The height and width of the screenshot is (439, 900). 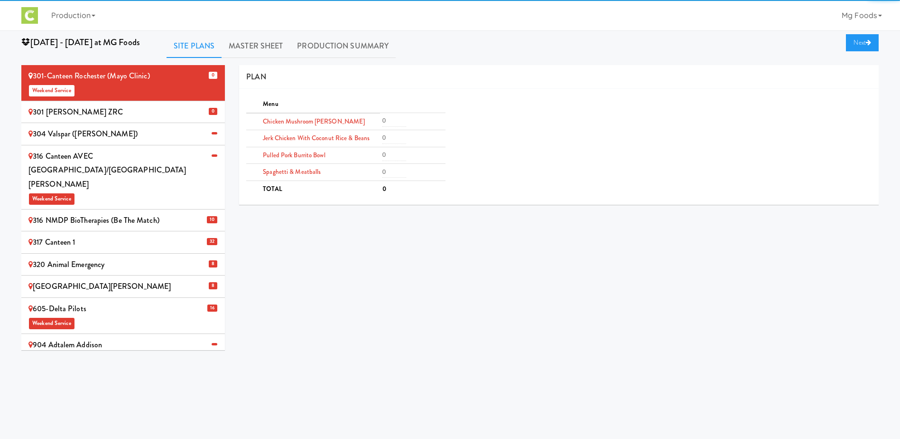 What do you see at coordinates (294, 155) in the screenshot?
I see `span: Pulled Pork Burrito Bowl` at bounding box center [294, 155].